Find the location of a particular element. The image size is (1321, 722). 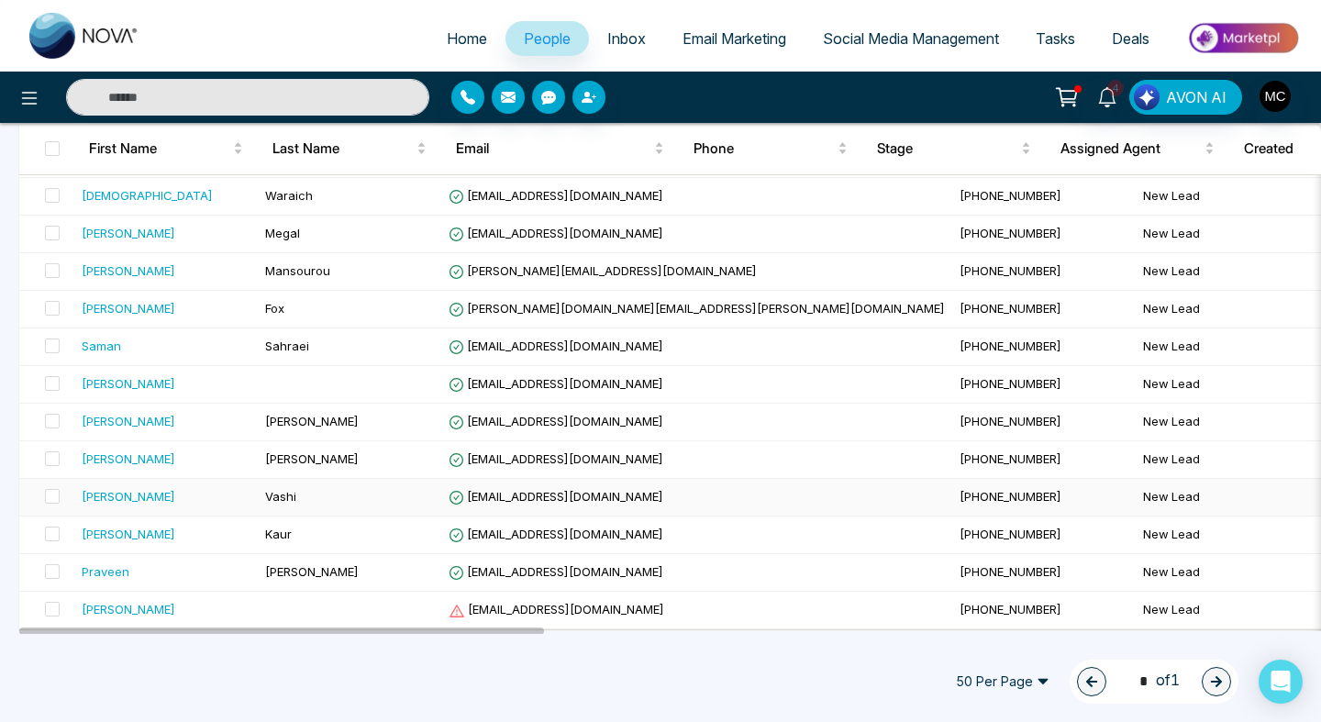

span: Megal is located at coordinates (283, 233).